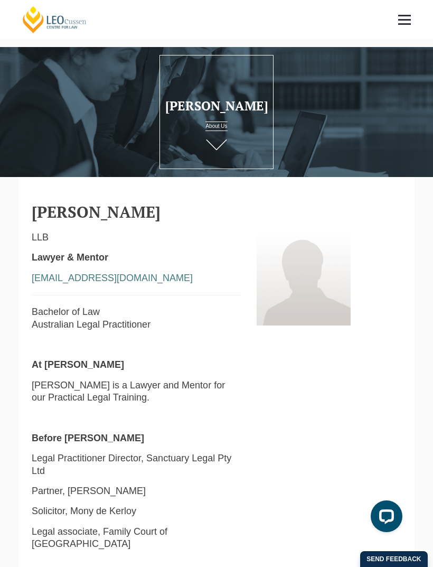 This screenshot has width=433, height=567. What do you see at coordinates (136, 237) in the screenshot?
I see `p: LLB` at bounding box center [136, 237].